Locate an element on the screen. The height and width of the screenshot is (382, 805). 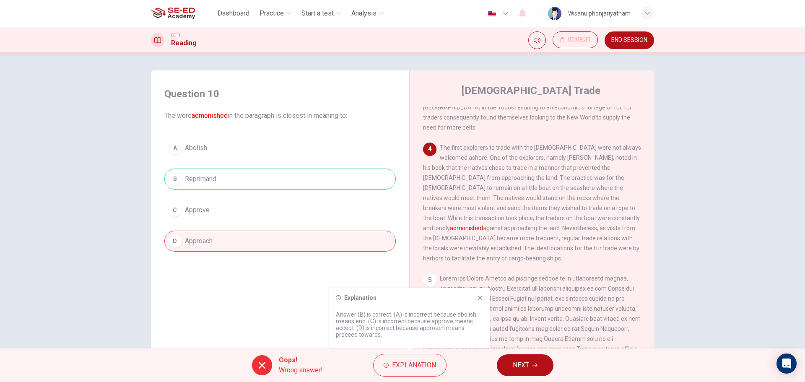
h4: Question 10 is located at coordinates (280, 94).